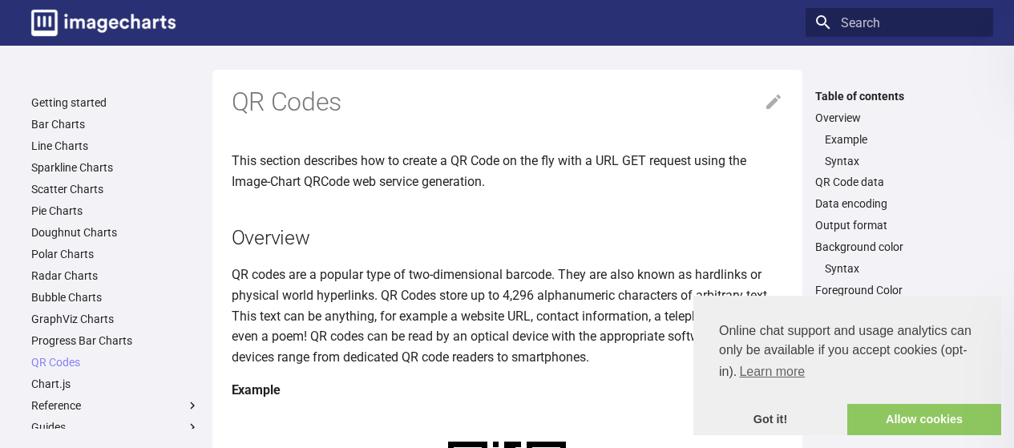 This screenshot has height=448, width=1014. What do you see at coordinates (115, 103) in the screenshot?
I see `a: Getting started` at bounding box center [115, 103].